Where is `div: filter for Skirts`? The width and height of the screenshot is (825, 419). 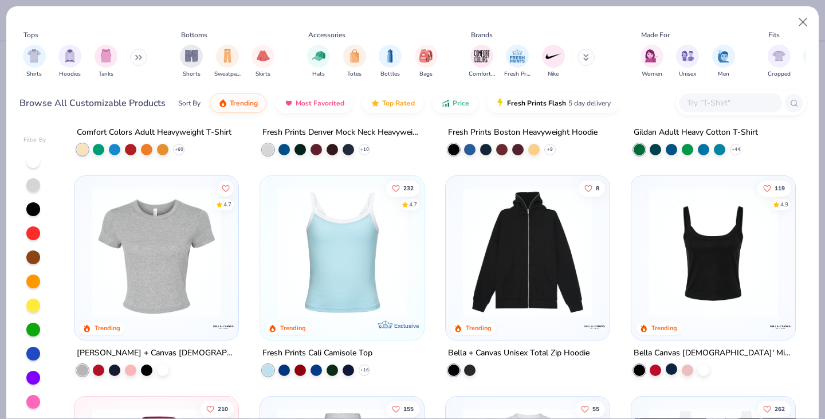
div: filter for Skirts is located at coordinates (263, 61).